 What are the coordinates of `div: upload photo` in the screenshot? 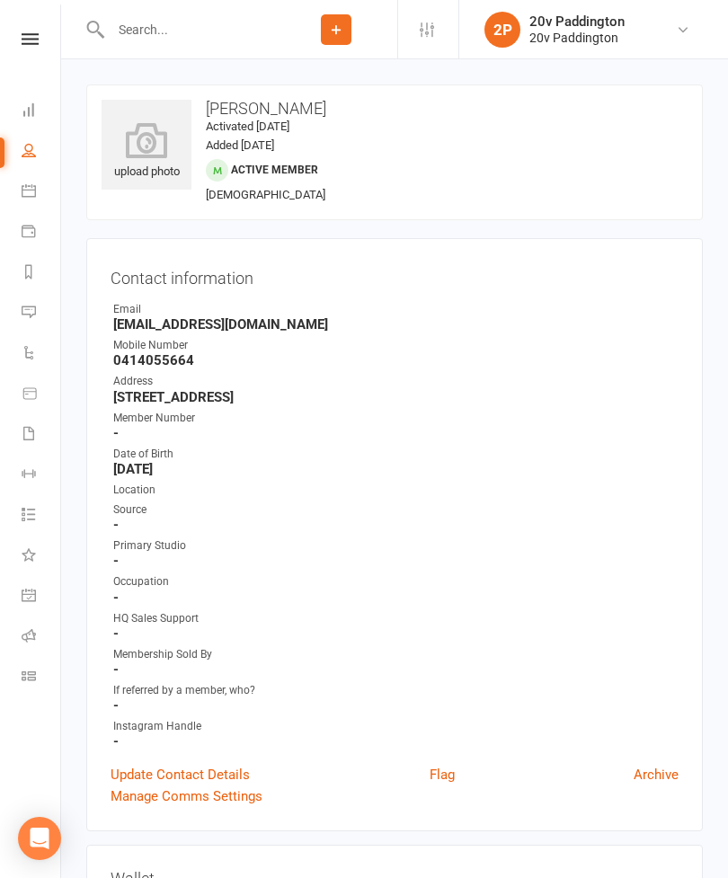 It's located at (146, 152).